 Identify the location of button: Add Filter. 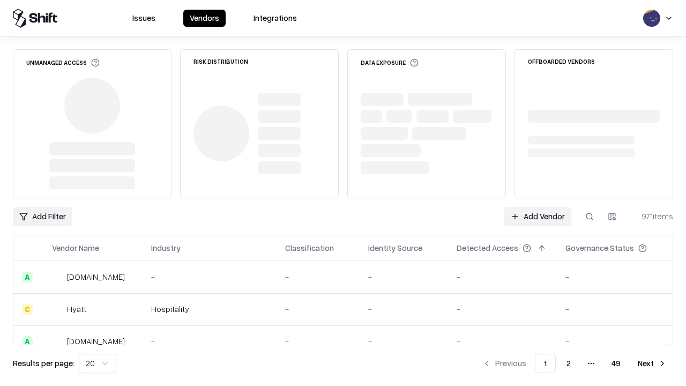
(42, 217).